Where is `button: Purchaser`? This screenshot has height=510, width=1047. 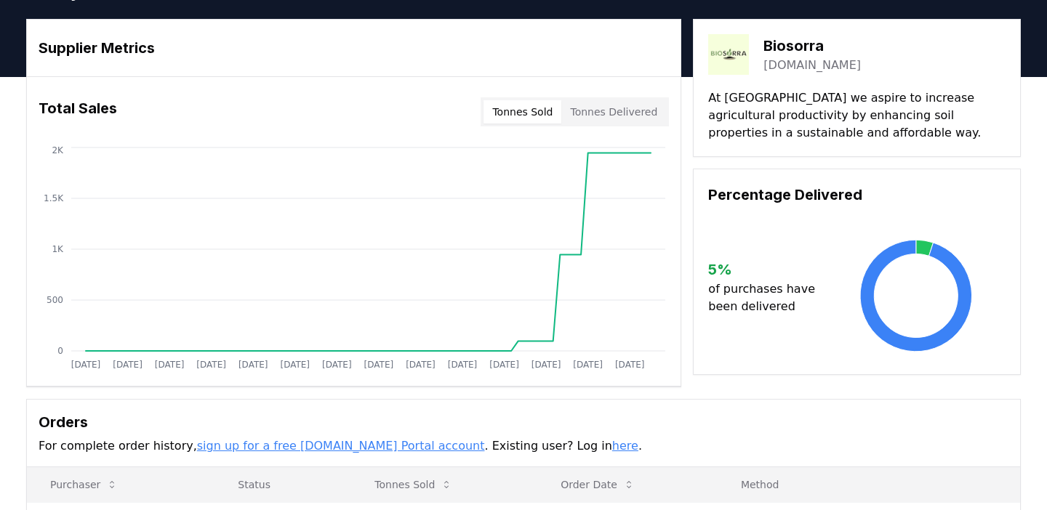 button: Purchaser is located at coordinates (84, 485).